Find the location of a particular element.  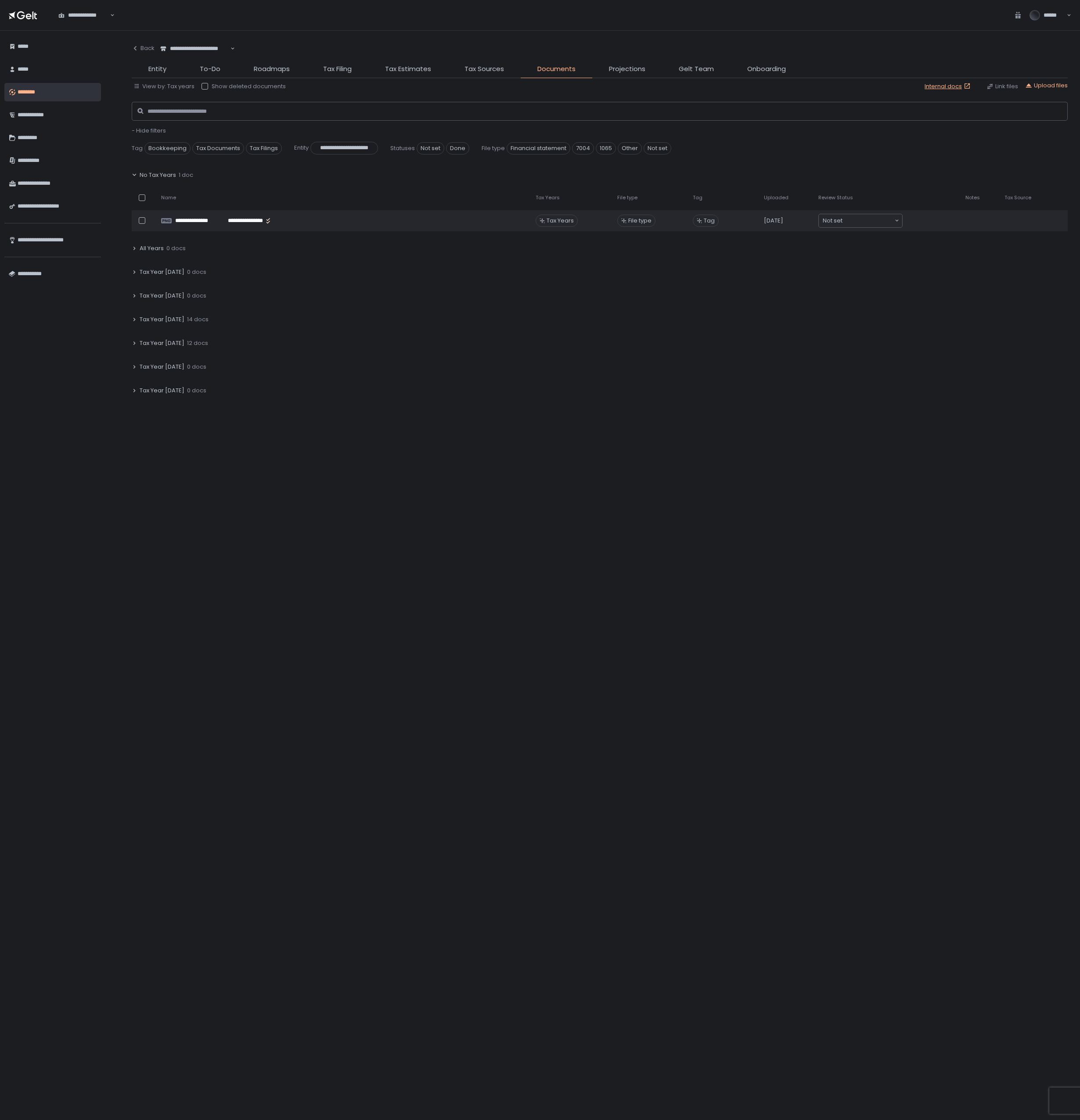

span: Name is located at coordinates (169, 197).